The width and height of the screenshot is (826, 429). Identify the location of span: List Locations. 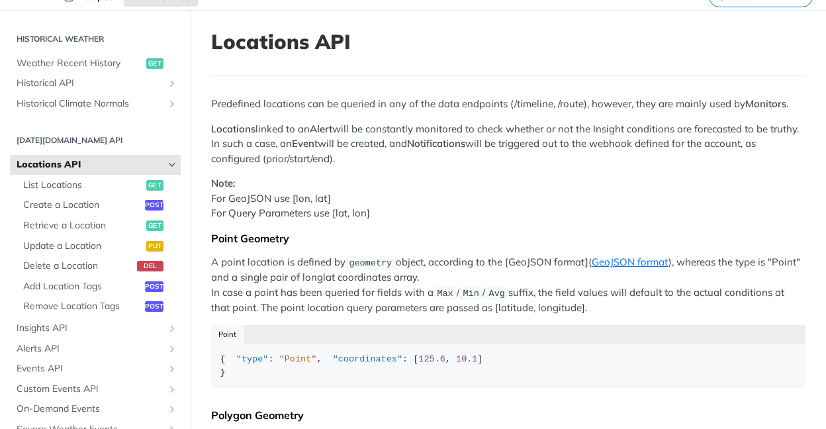
(83, 185).